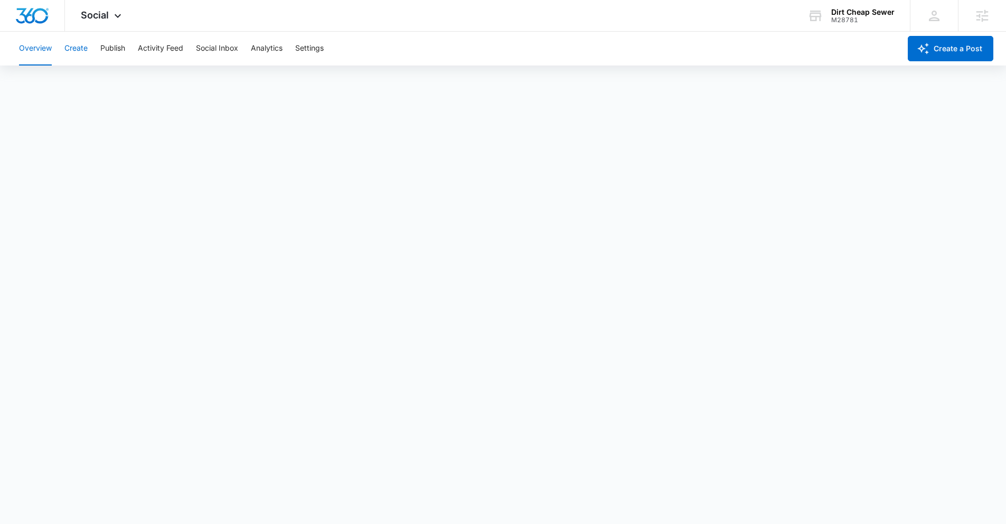 The width and height of the screenshot is (1006, 524). Describe the element at coordinates (95, 15) in the screenshot. I see `span: Social` at that location.